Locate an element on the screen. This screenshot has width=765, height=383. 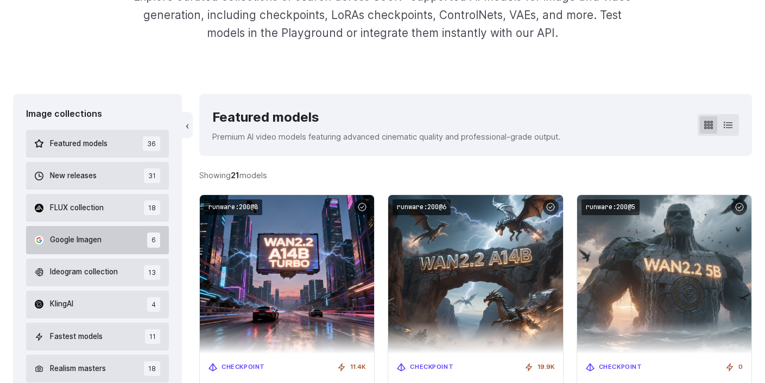
span: 36 is located at coordinates (151, 143).